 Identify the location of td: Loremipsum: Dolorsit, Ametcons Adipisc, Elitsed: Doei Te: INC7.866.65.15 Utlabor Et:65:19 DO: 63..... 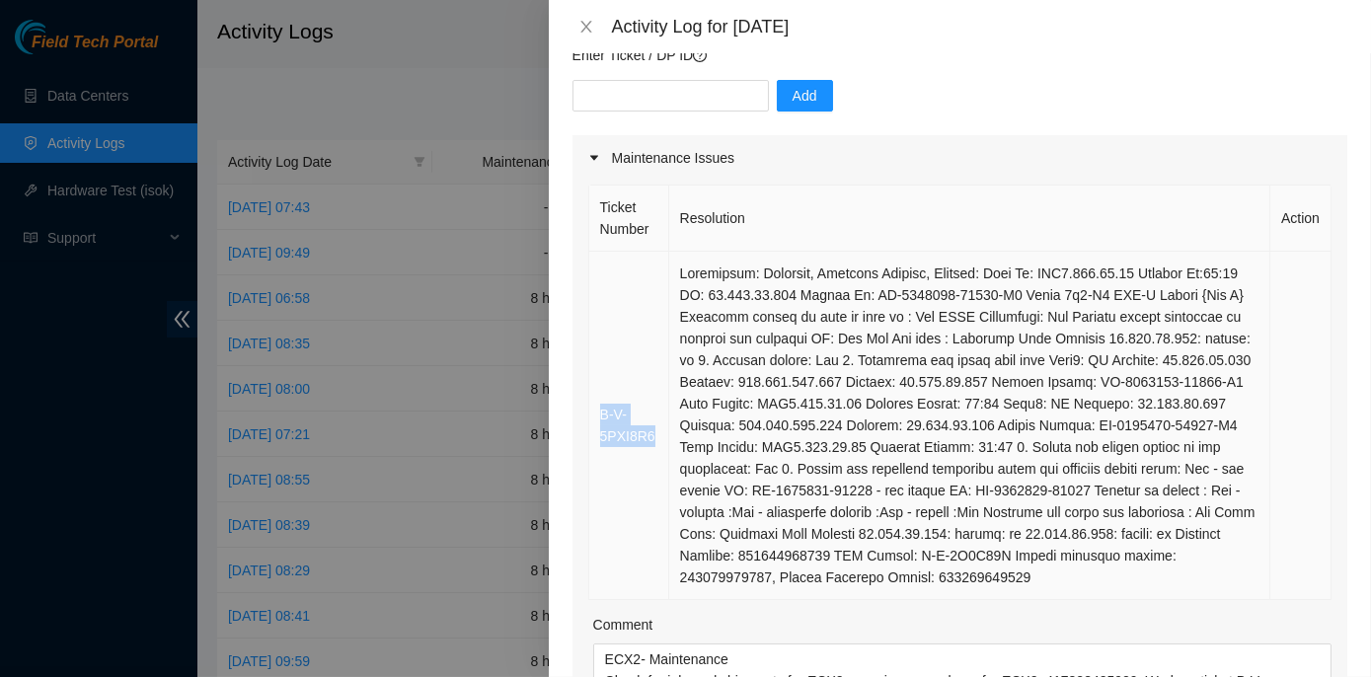
(969, 425).